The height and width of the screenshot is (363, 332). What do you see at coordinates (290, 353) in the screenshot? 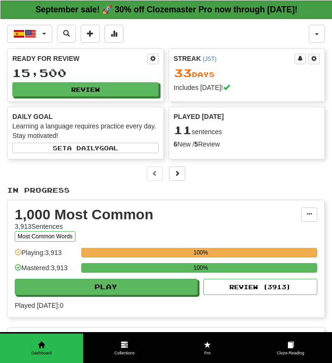
I see `span: Cloze-Reading` at bounding box center [290, 353].